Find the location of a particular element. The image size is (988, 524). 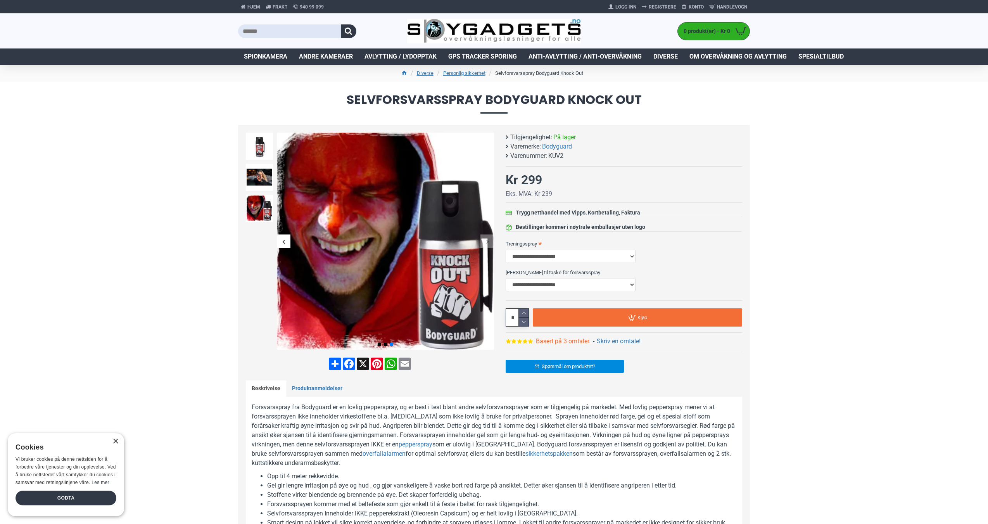

a: Produktanmeldelser is located at coordinates (317, 388).